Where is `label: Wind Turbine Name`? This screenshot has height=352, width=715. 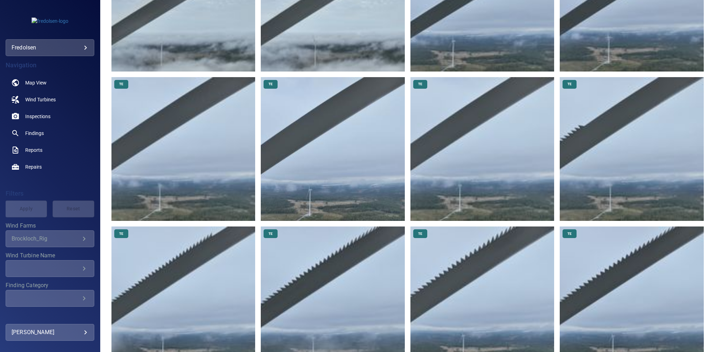 label: Wind Turbine Name is located at coordinates (50, 255).